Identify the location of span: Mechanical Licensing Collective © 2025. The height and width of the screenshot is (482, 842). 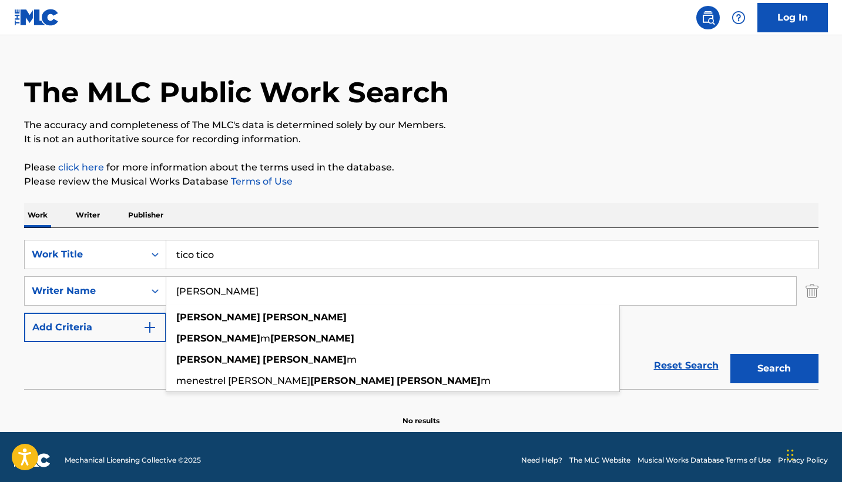
(133, 460).